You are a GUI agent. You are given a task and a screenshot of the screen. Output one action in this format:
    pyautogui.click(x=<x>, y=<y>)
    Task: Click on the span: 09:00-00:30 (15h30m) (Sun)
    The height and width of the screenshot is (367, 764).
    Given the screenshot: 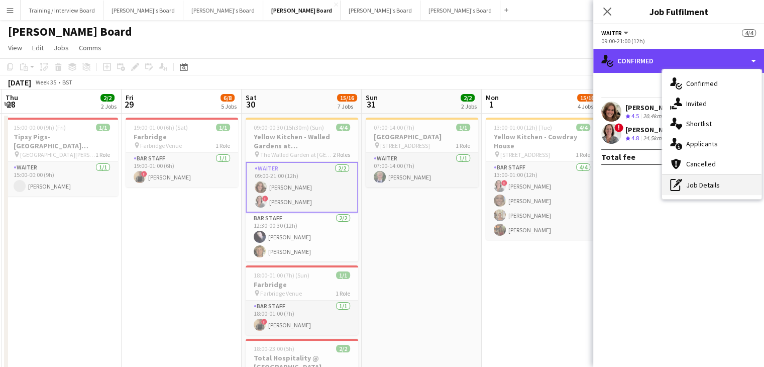 What is the action you would take?
    pyautogui.click(x=289, y=127)
    